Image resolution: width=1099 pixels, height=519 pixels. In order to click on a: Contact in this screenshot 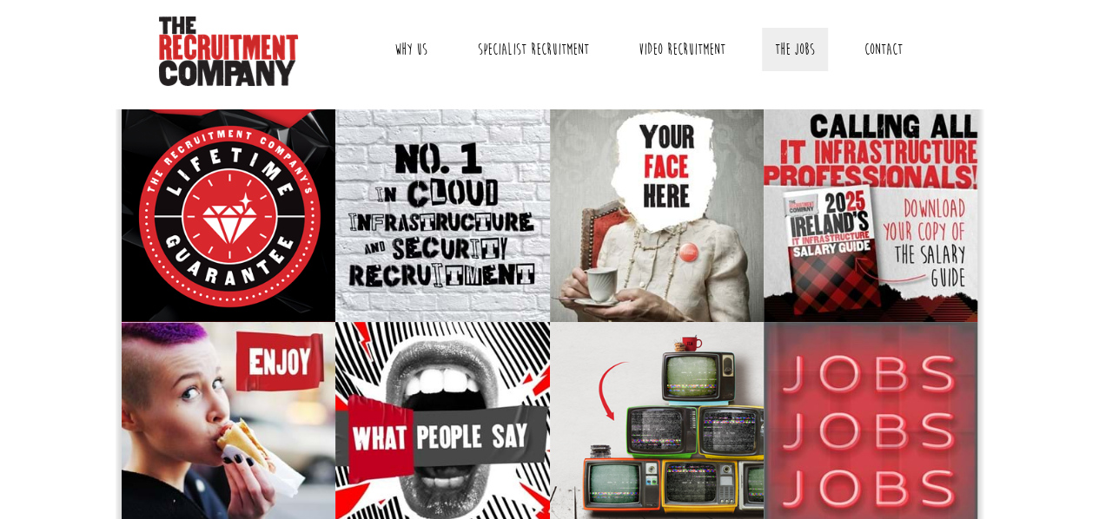, I will do `click(883, 50)`.